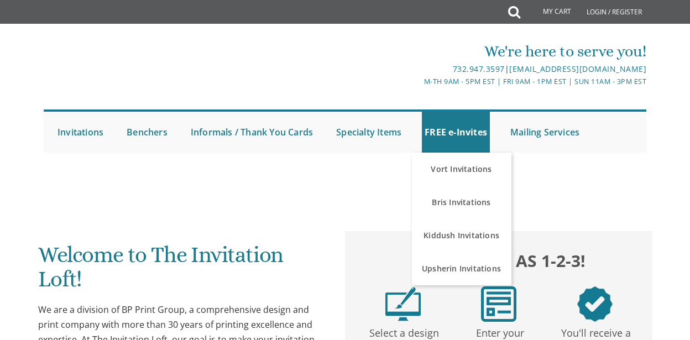 Image resolution: width=690 pixels, height=340 pixels. What do you see at coordinates (461, 269) in the screenshot?
I see `a: Upsherin Invitations` at bounding box center [461, 269].